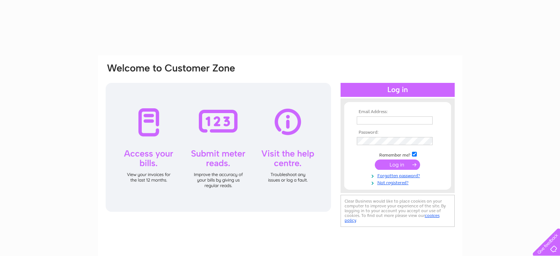 Image resolution: width=560 pixels, height=256 pixels. What do you see at coordinates (397, 112) in the screenshot?
I see `th: Email Address:` at bounding box center [397, 112].